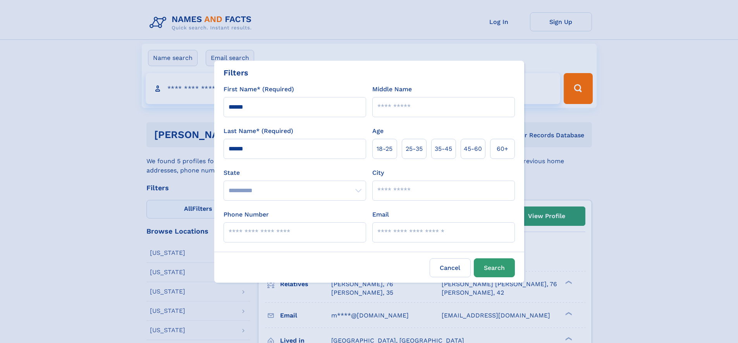 The height and width of the screenshot is (343, 738). What do you see at coordinates (246, 215) in the screenshot?
I see `label: Phone Number` at bounding box center [246, 215].